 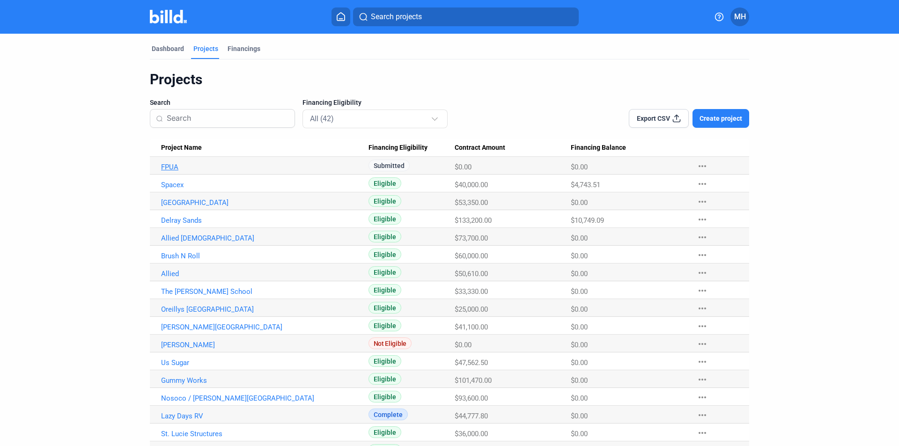 I want to click on span: $41,100.00, so click(x=471, y=327).